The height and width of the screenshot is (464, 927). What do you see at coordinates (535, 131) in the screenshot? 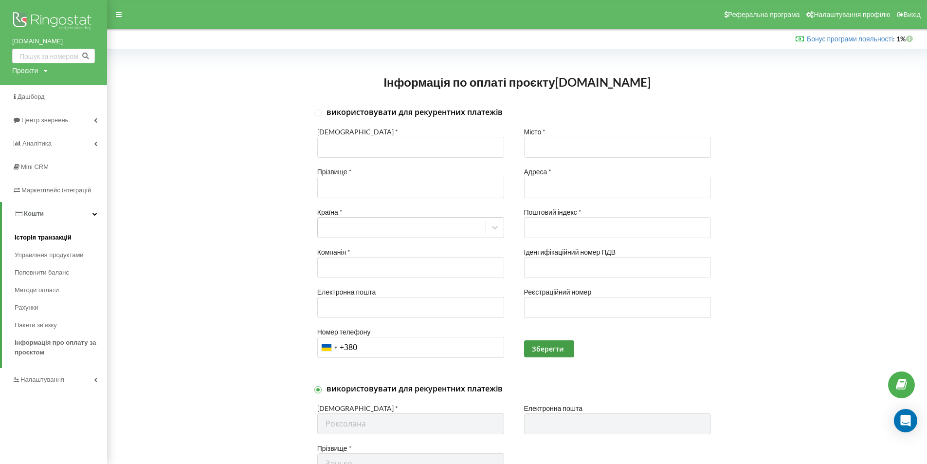
I see `span: Місто *` at bounding box center [535, 131].